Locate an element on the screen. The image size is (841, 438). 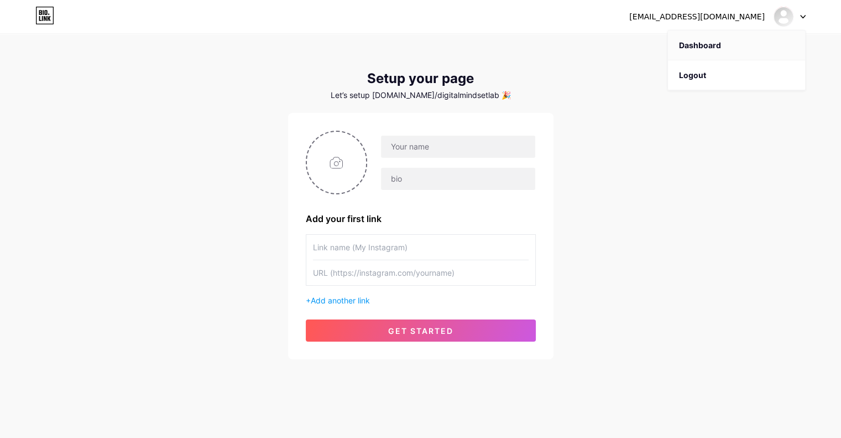
a: Dashboard is located at coordinates (737, 45).